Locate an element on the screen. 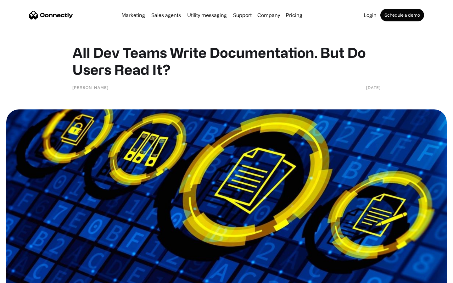  a: Login is located at coordinates (370, 15).